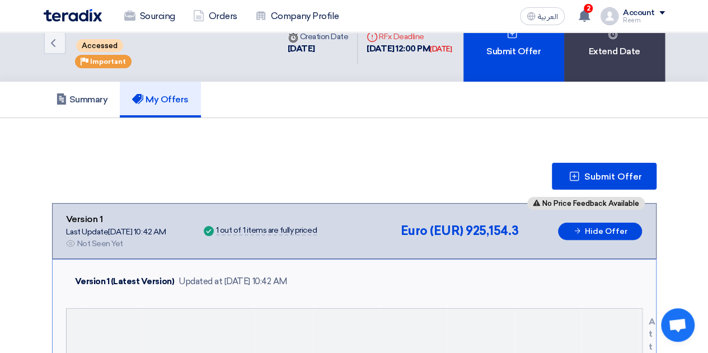  I want to click on div: 1 out of 1 items are fully priced, so click(266, 231).